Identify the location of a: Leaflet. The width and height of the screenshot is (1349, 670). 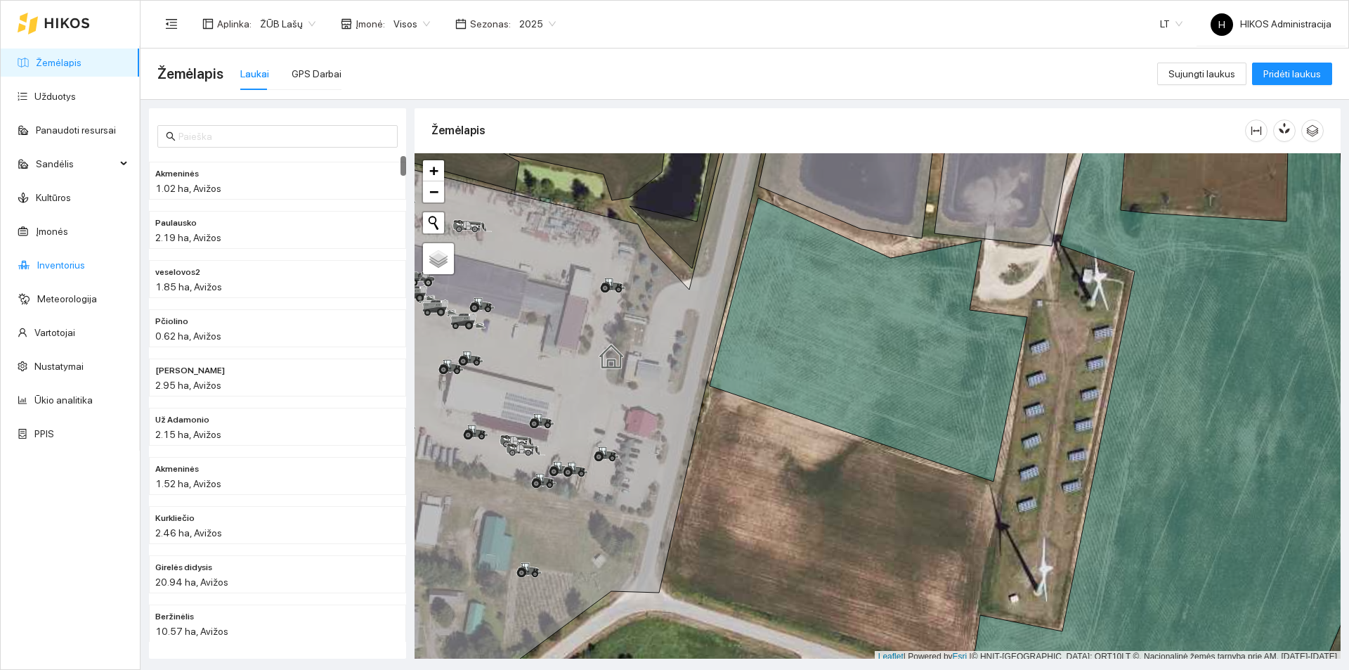
(891, 656).